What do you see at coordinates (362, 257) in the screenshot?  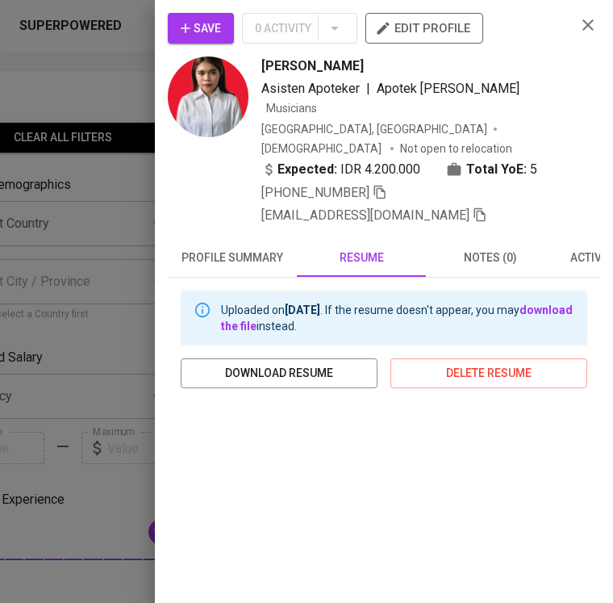 I see `span: resume` at bounding box center [362, 257].